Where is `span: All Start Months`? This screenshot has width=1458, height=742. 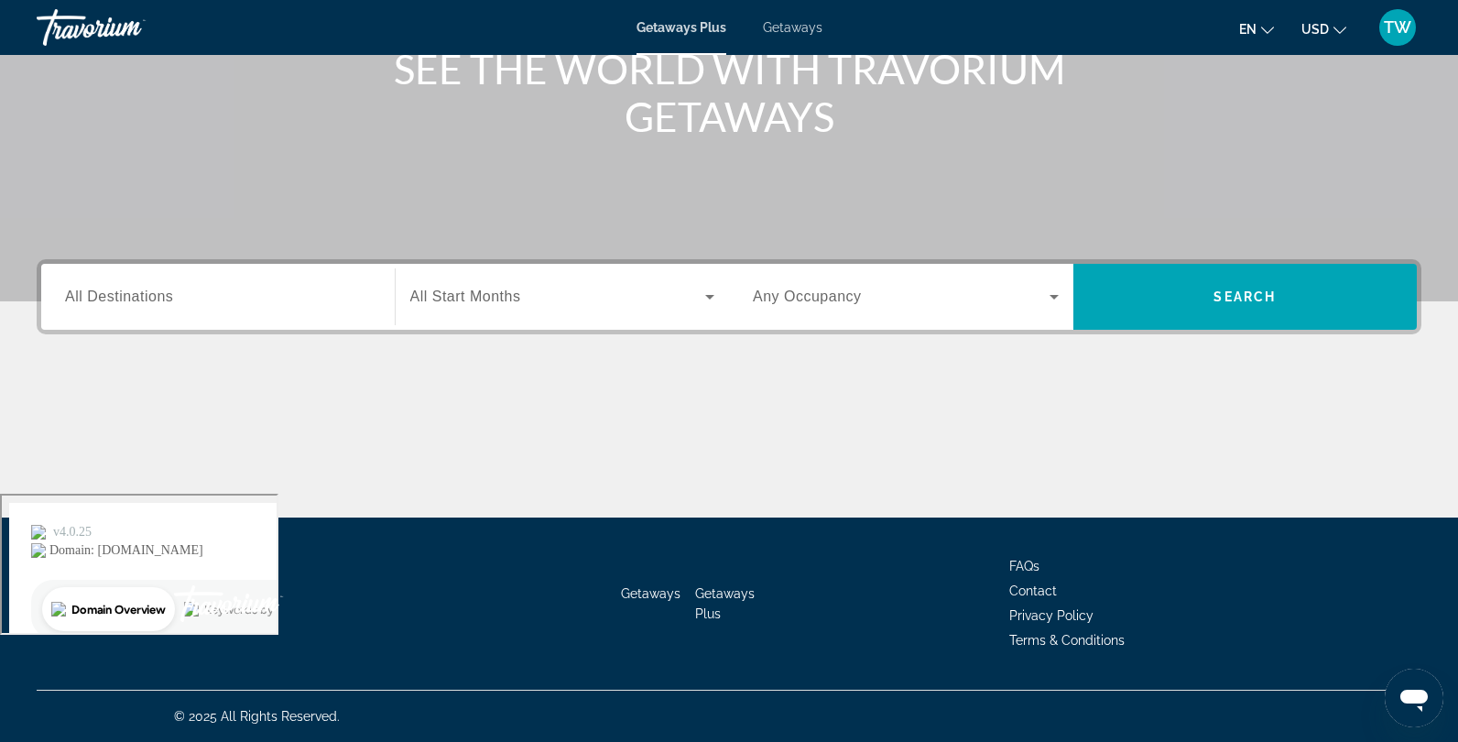
span: All Start Months is located at coordinates (465, 296).